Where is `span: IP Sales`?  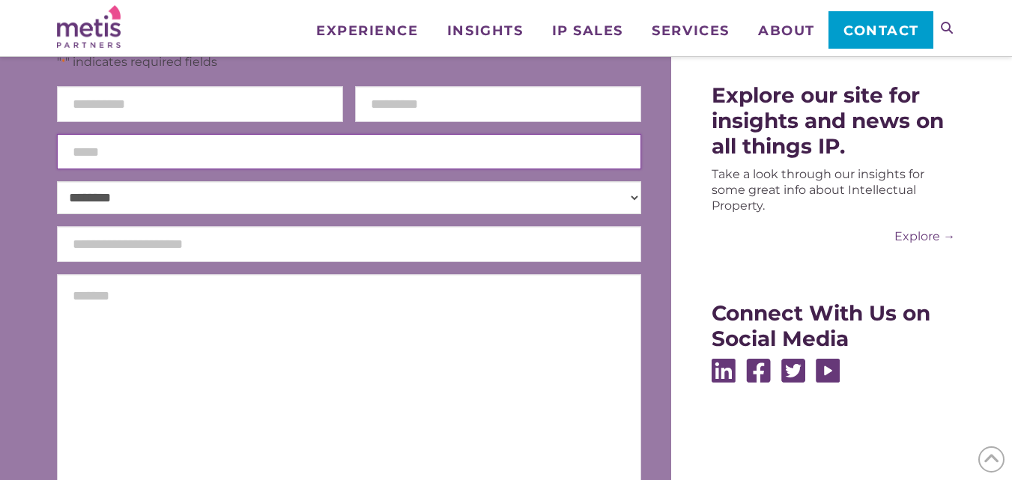 span: IP Sales is located at coordinates (587, 31).